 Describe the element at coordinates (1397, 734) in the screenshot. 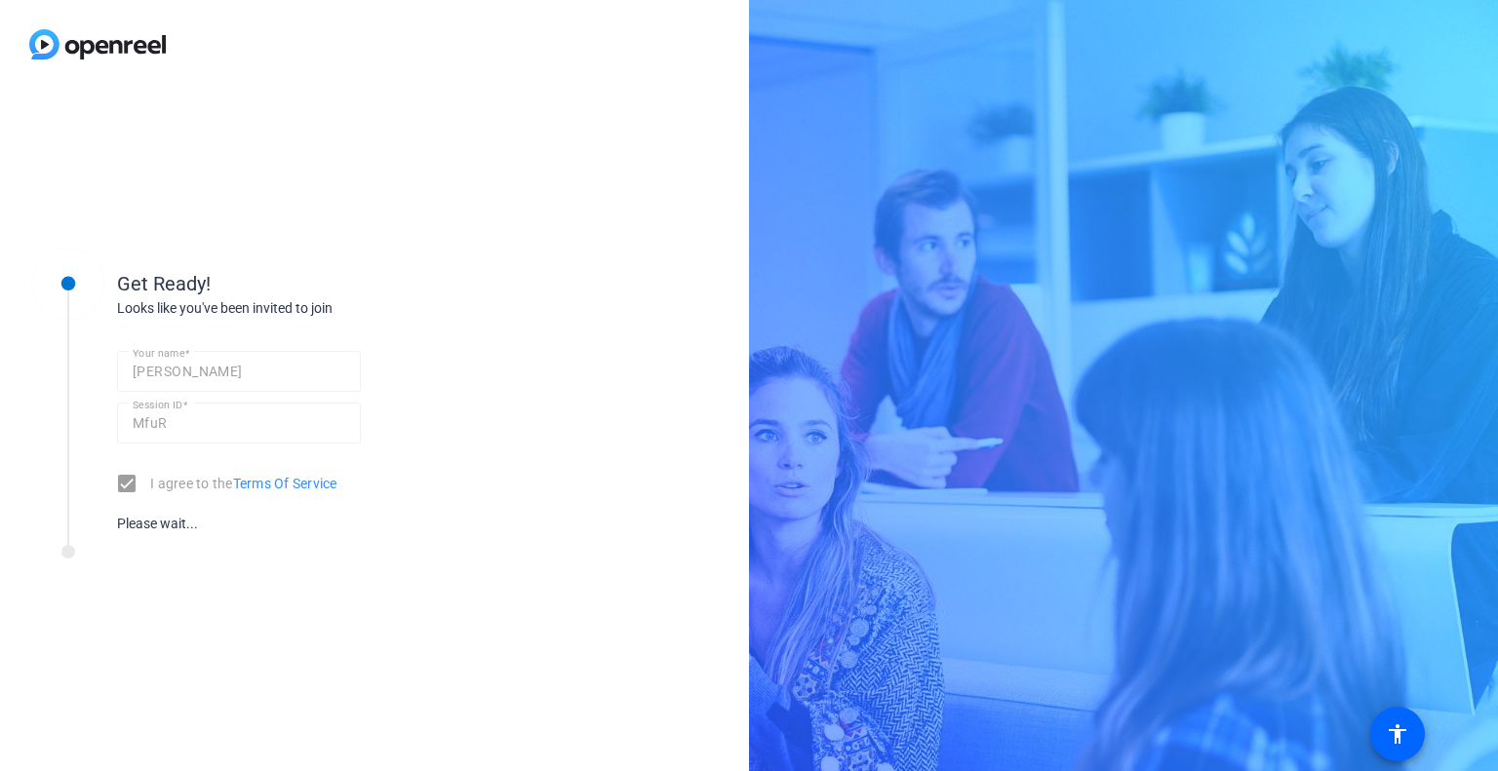

I see `mat-icon: accessibility` at that location.